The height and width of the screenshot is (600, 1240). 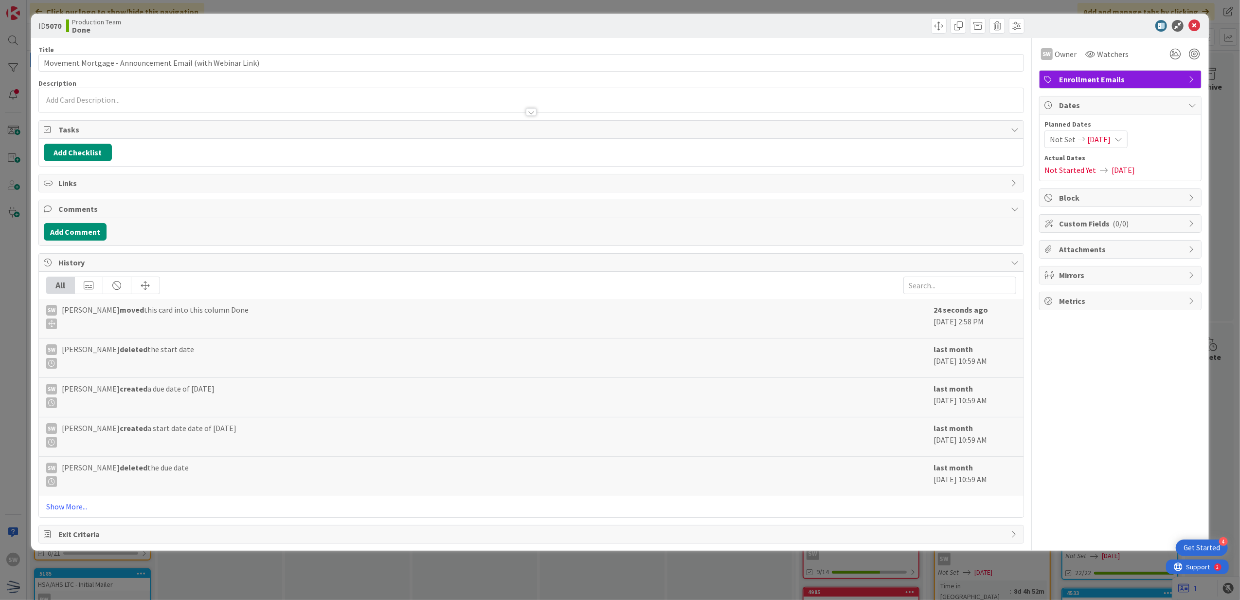 What do you see at coordinates (960, 285) in the screenshot?
I see `input: Search...` at bounding box center [960, 285].